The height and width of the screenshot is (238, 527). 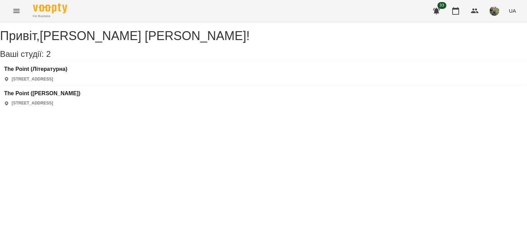 I want to click on span: UA, so click(x=512, y=11).